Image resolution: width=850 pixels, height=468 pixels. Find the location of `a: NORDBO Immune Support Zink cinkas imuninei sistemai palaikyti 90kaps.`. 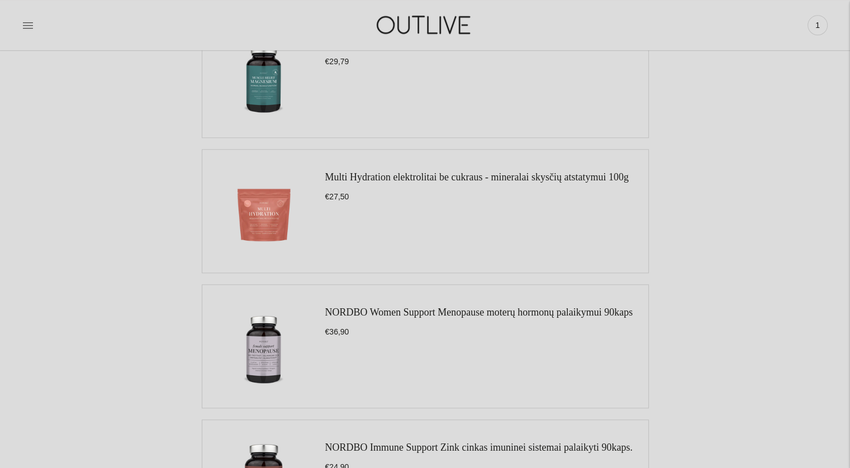

a: NORDBO Immune Support Zink cinkas imuninei sistemai palaikyti 90kaps. is located at coordinates (479, 448).